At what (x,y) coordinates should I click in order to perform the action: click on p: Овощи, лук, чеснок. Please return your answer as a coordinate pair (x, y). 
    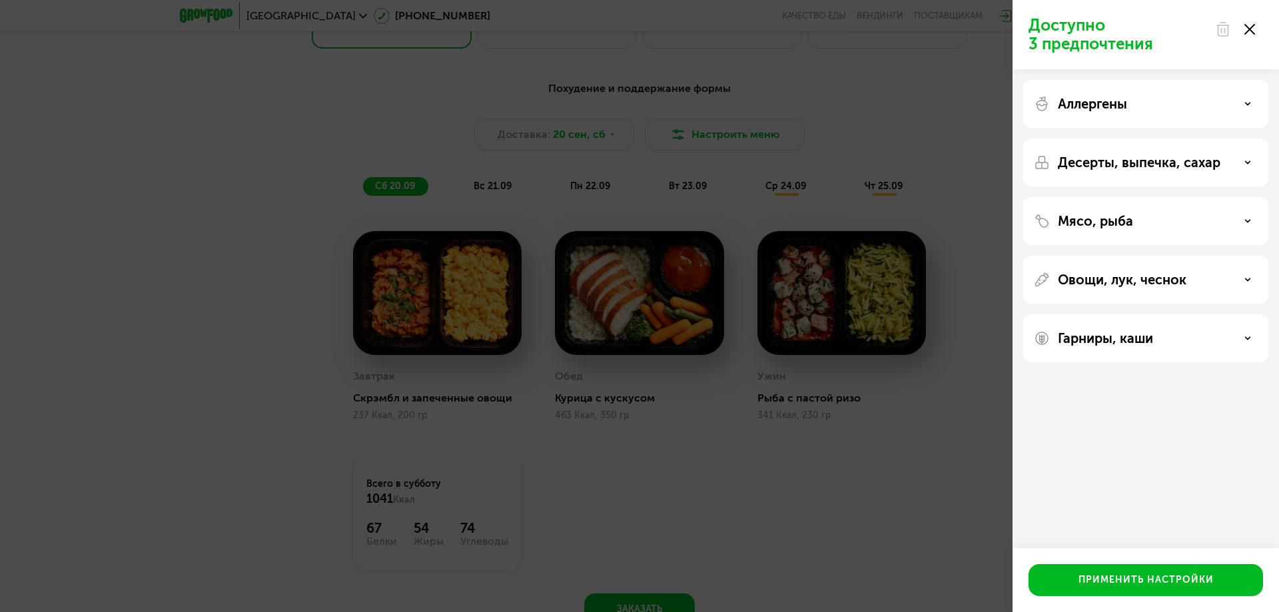
    Looking at the image, I should click on (1122, 280).